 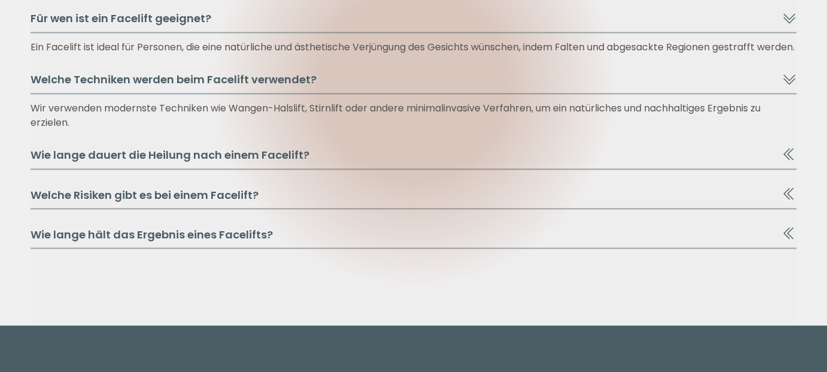 What do you see at coordinates (414, 158) in the screenshot?
I see `button: Wie lange dauert die Heilung nach einem Facelift?` at bounding box center [414, 158].